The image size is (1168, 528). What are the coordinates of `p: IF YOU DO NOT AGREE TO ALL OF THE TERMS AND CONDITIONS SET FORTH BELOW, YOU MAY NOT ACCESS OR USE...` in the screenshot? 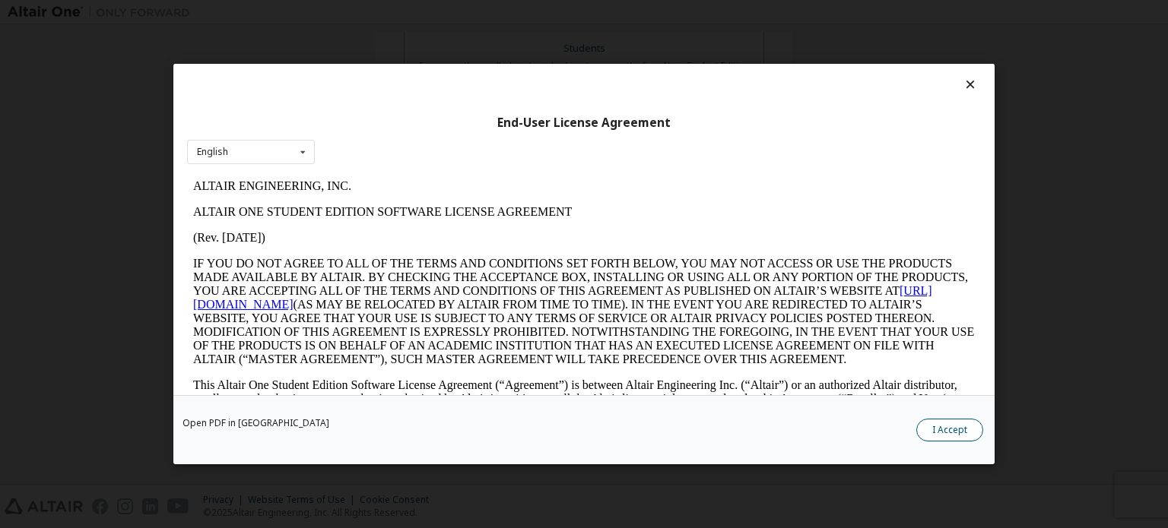 It's located at (397, 138).